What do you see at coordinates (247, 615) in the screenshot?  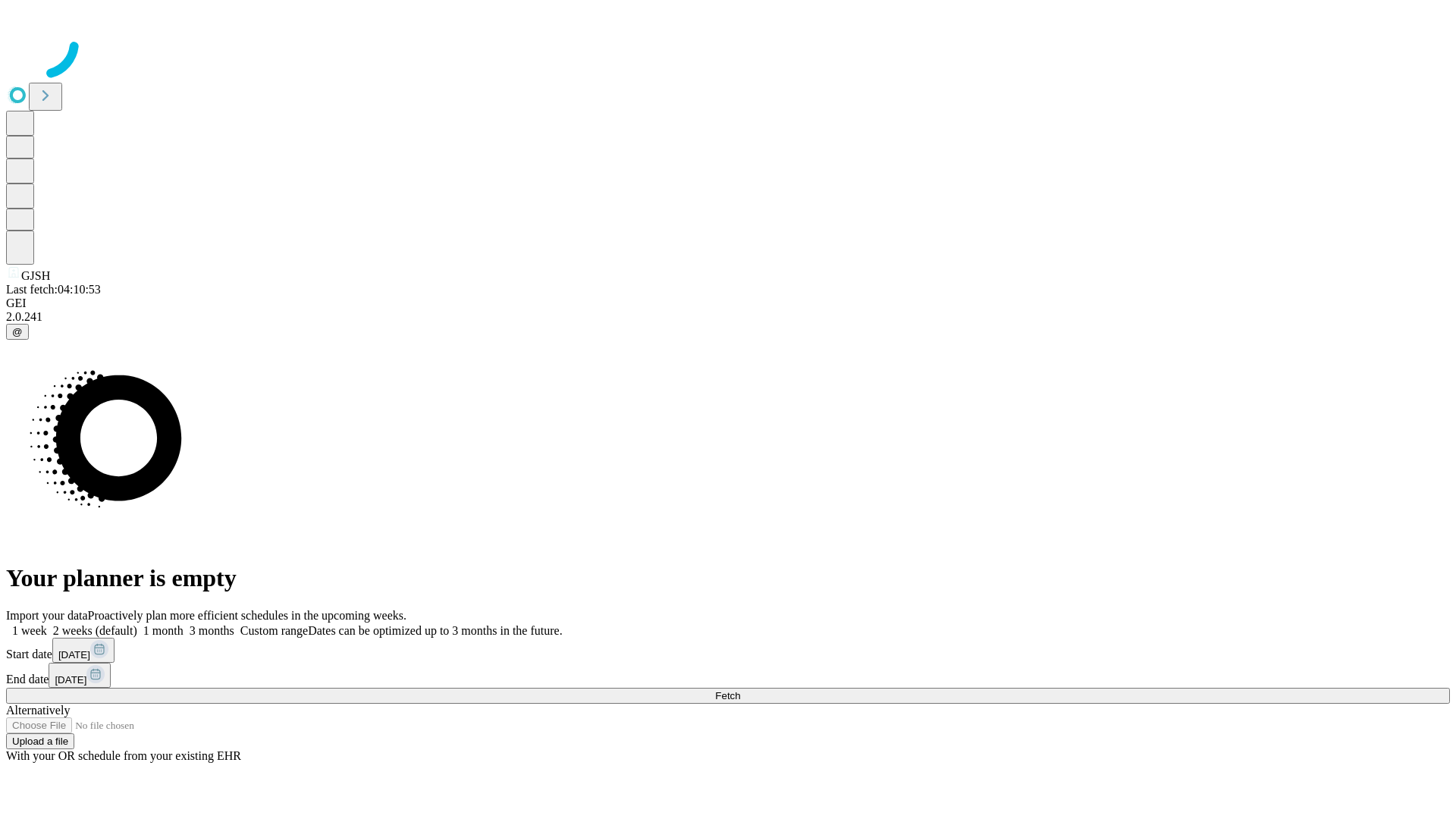 I see `span: Proactively plan more efficient schedules in the upcoming weeks.` at bounding box center [247, 615].